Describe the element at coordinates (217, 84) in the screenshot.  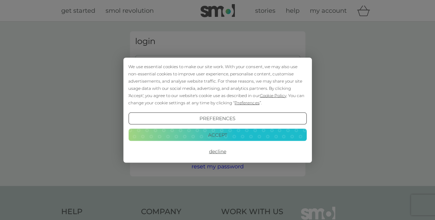
I see `div: We use essential cookies to make our site work. With your consent, we may also use non-essential ...` at that location.